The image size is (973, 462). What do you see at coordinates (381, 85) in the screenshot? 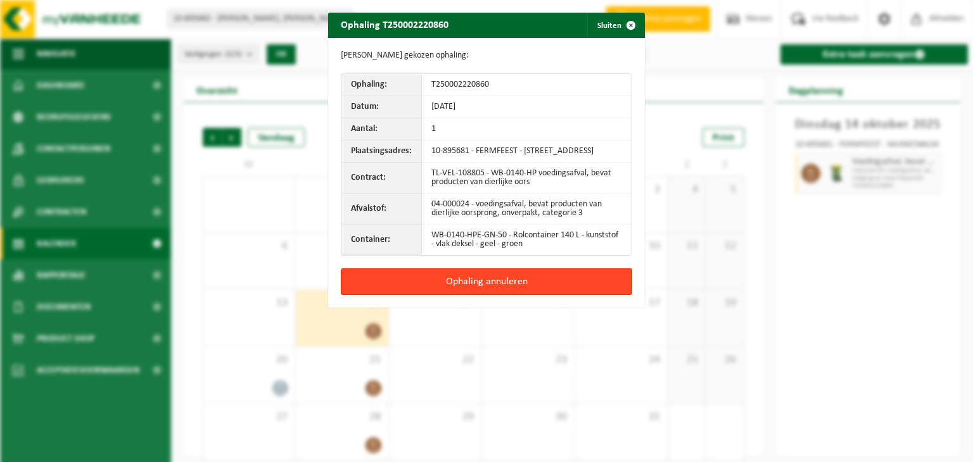
I see `th: Ophaling:` at bounding box center [381, 85].